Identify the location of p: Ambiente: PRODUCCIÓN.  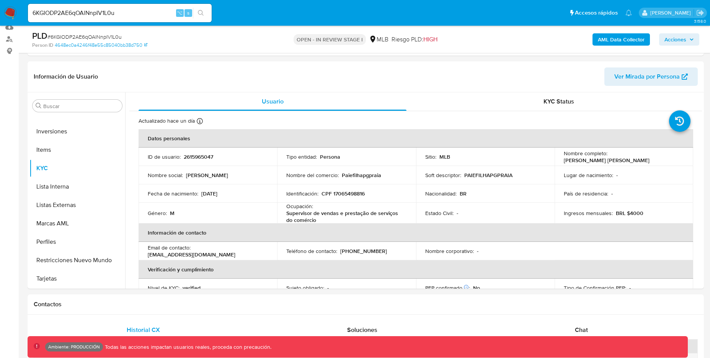
(74, 346).